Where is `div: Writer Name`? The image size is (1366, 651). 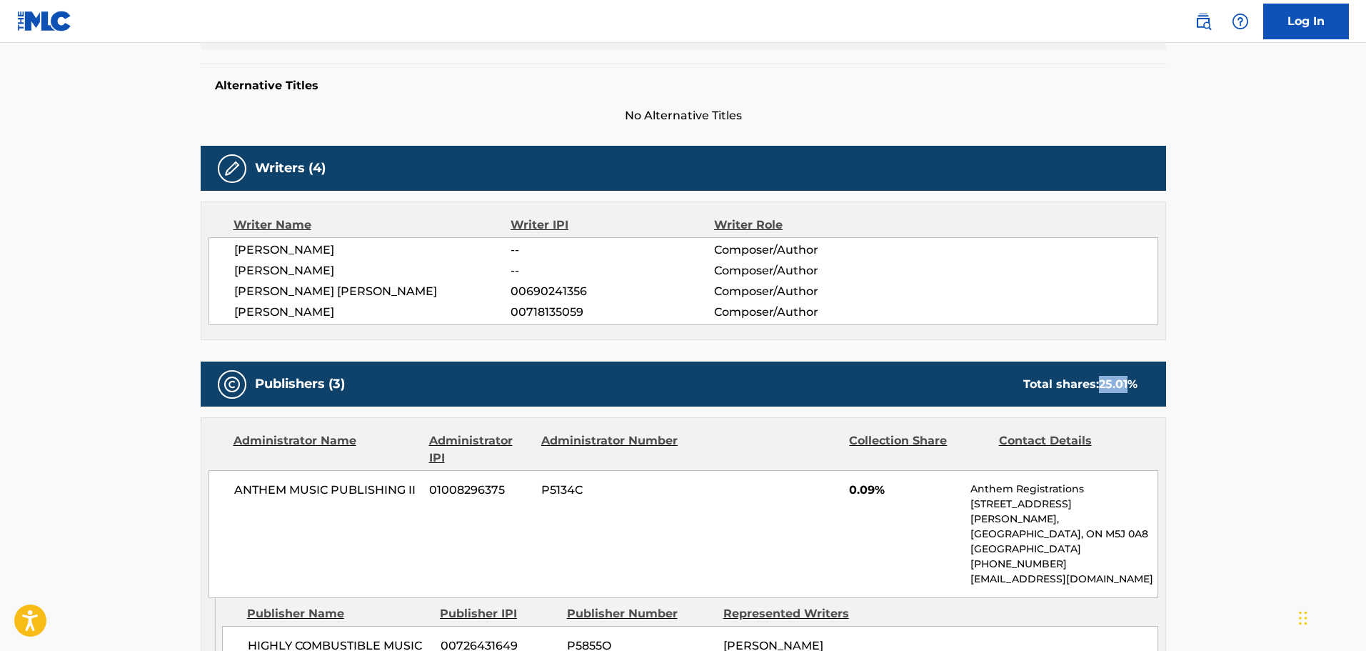
div: Writer Name is located at coordinates (372, 225).